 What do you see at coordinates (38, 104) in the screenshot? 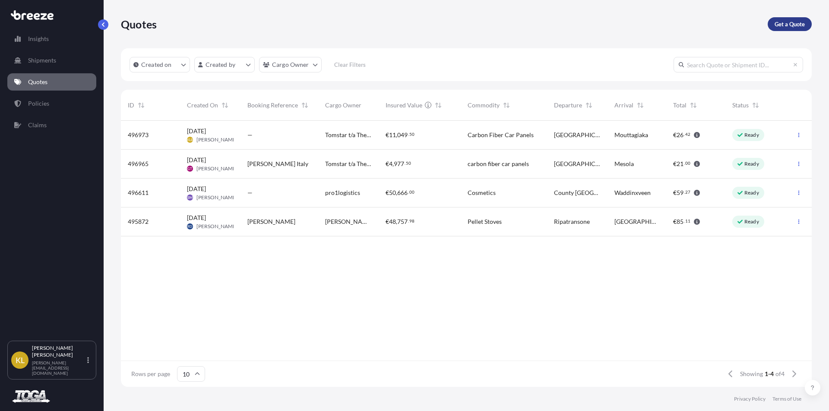
I see `p: Policies` at bounding box center [38, 104].